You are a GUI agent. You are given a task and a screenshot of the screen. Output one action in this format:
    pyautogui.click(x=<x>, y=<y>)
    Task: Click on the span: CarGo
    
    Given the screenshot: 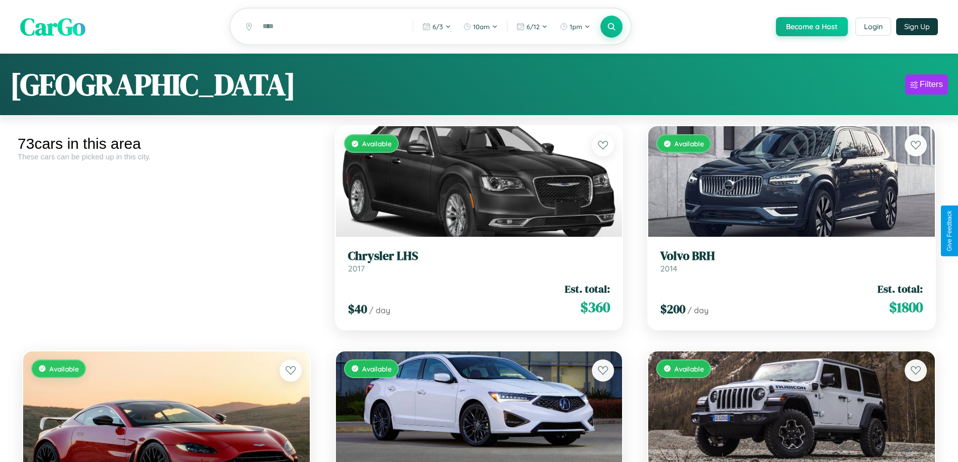 What is the action you would take?
    pyautogui.click(x=53, y=27)
    